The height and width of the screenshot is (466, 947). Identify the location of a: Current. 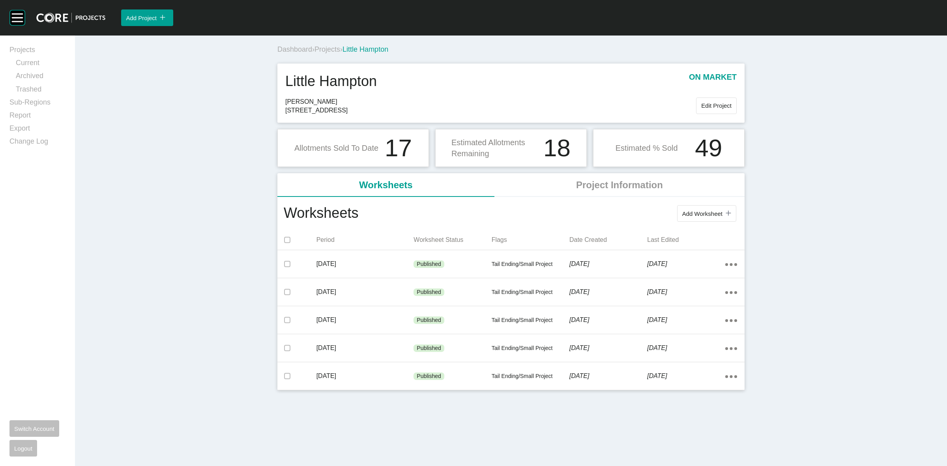
(41, 64).